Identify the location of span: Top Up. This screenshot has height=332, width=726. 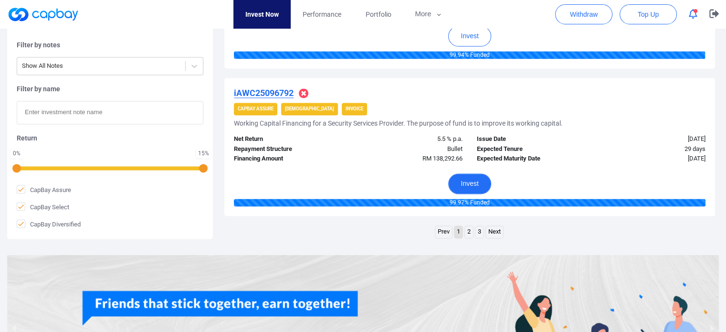
(648, 14).